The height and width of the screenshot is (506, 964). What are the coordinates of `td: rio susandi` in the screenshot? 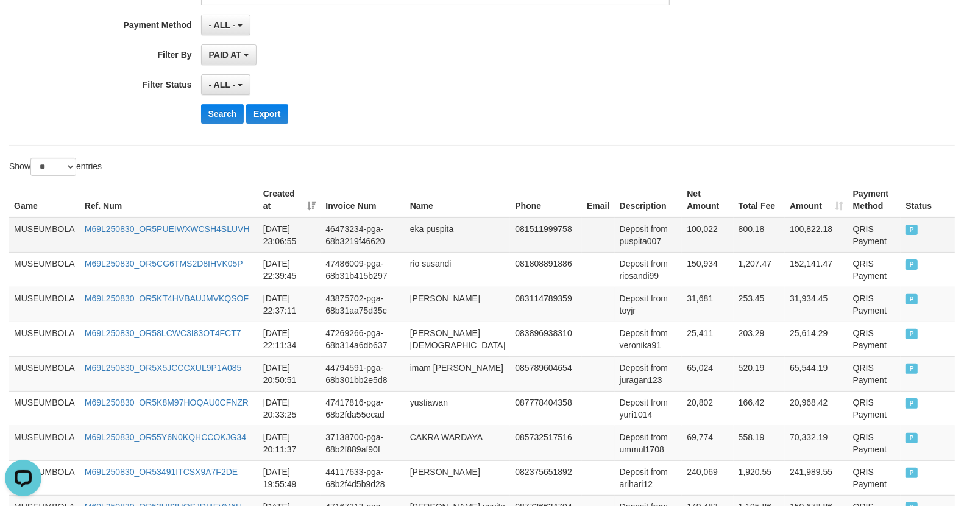 It's located at (457, 269).